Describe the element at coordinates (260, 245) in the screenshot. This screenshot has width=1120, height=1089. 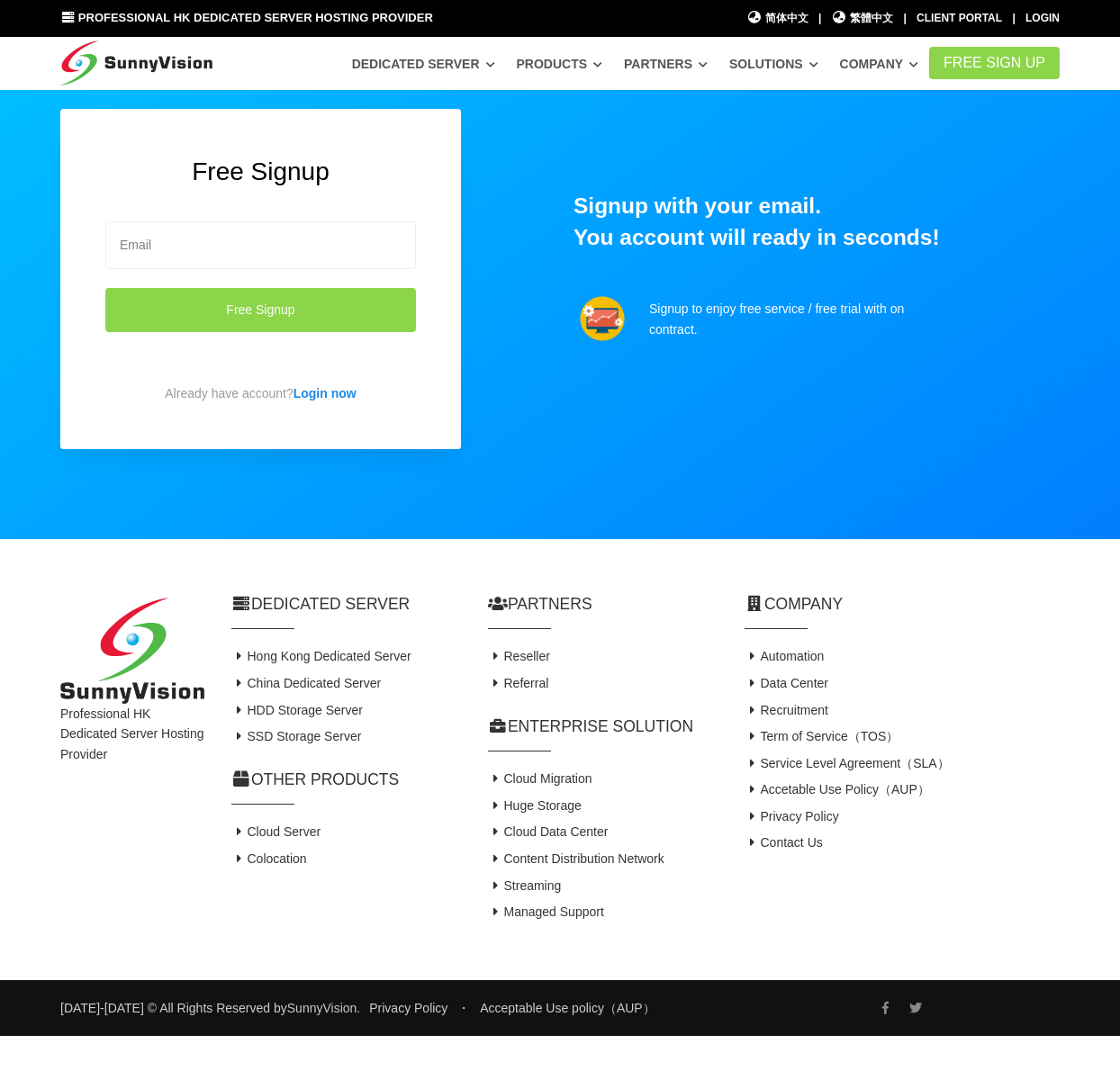
I see `input: Email` at that location.